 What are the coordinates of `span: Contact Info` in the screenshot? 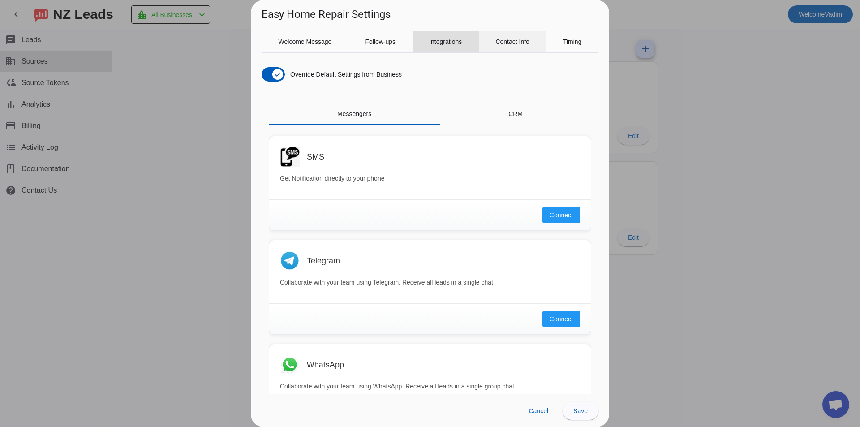 It's located at (512, 42).